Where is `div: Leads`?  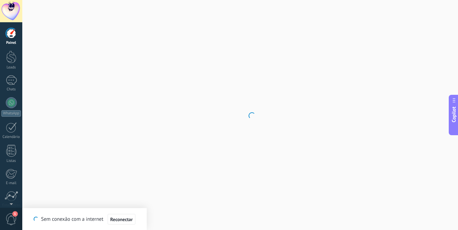 div: Leads is located at coordinates (11, 68).